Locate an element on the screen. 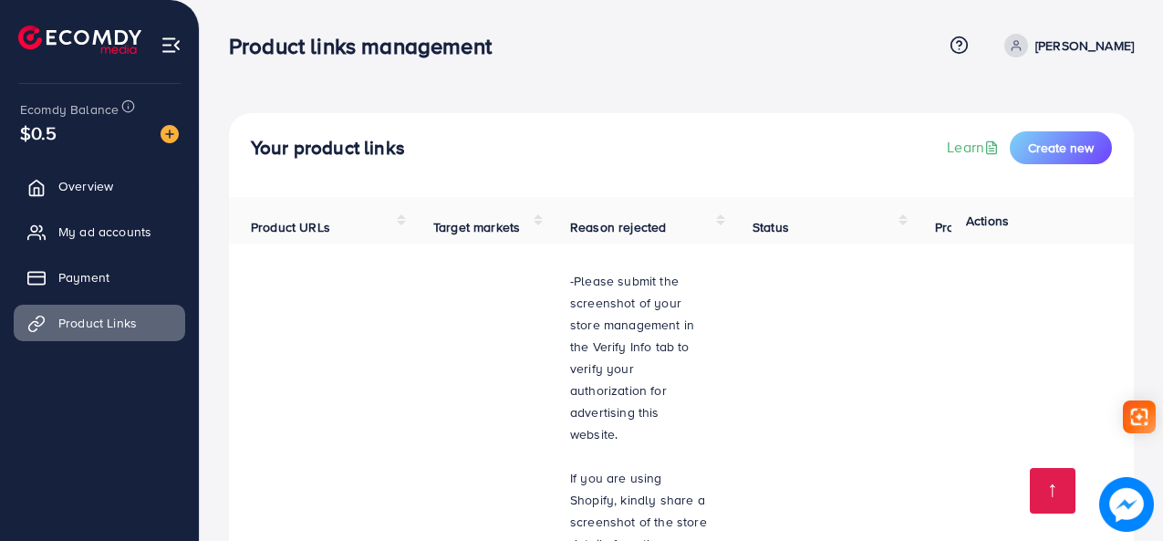 The width and height of the screenshot is (1163, 541). span: Product URLs is located at coordinates (290, 227).